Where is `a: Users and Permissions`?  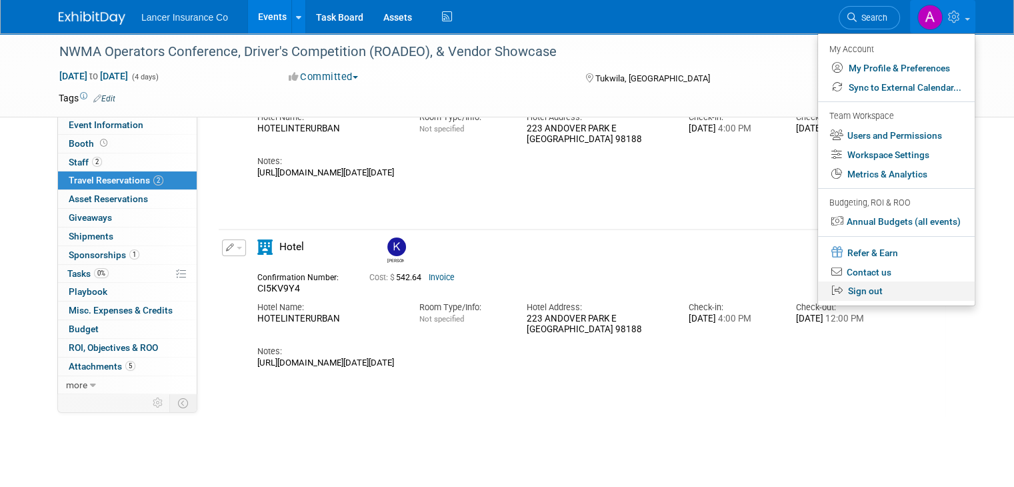
a: Users and Permissions is located at coordinates (896, 135).